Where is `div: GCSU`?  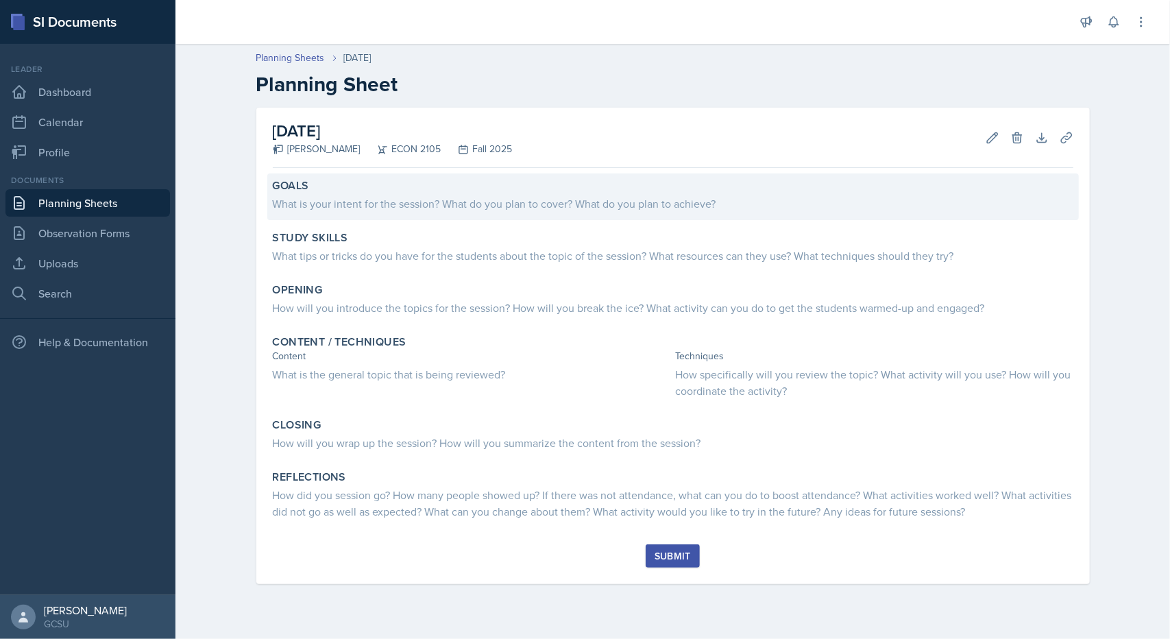 div: GCSU is located at coordinates (85, 624).